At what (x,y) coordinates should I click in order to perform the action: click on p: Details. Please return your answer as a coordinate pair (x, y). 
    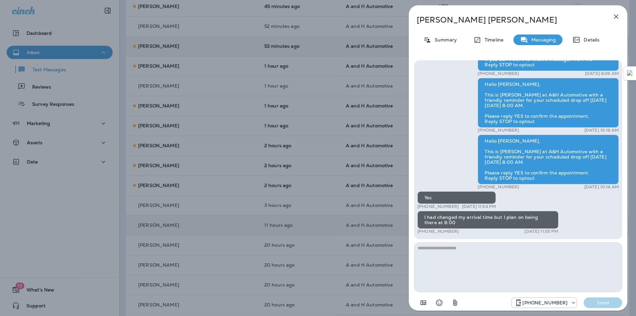
    Looking at the image, I should click on (590, 40).